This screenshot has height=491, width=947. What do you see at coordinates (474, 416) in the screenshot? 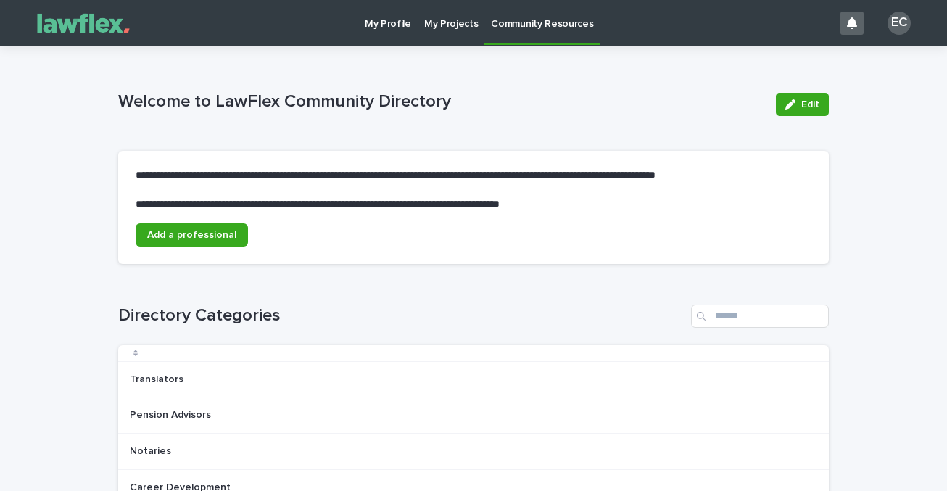
I see `tr: Pension AdvisorsPension Advisors` at bounding box center [474, 416].